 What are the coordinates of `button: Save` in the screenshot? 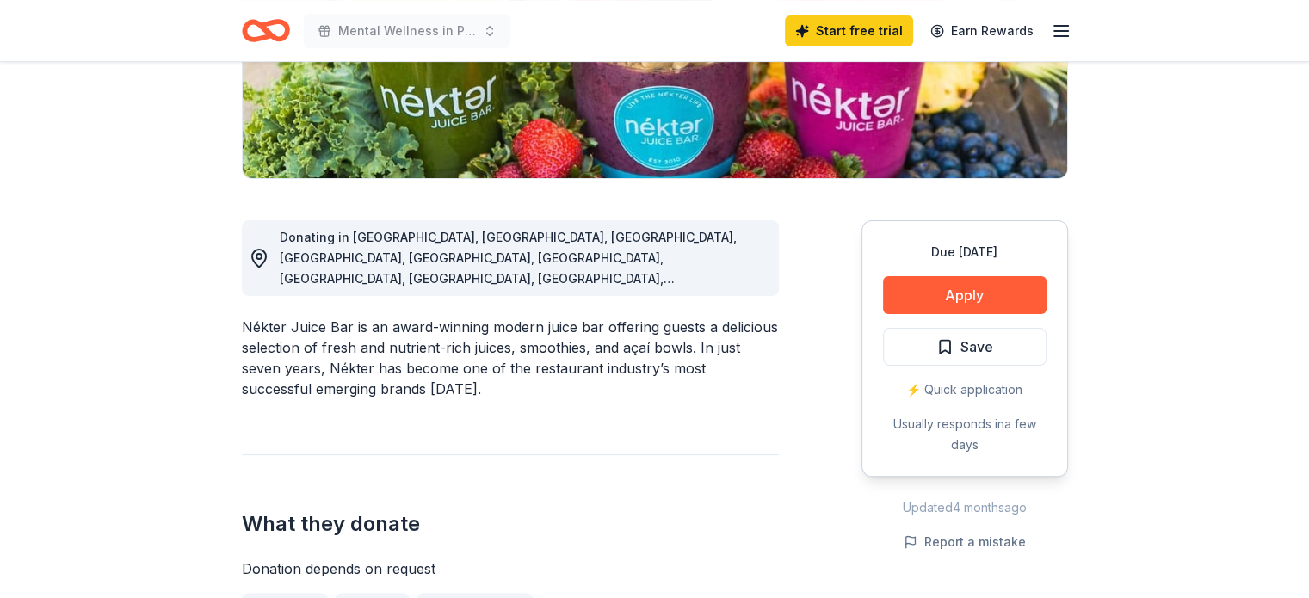 It's located at (964, 347).